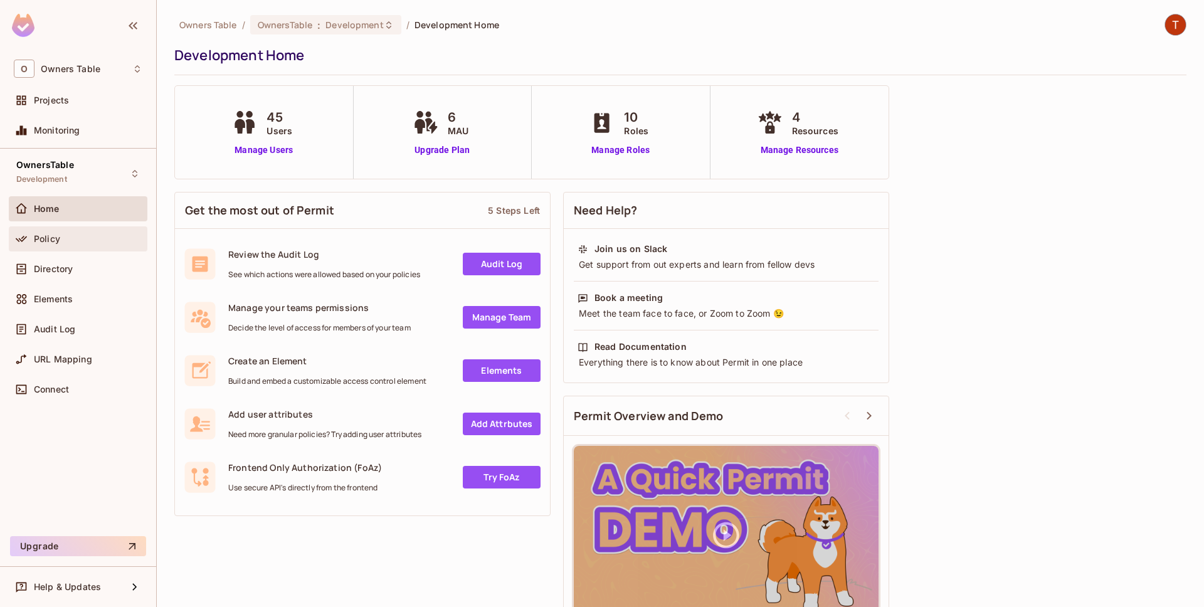 The image size is (1204, 607). I want to click on a: Manage Resources, so click(800, 150).